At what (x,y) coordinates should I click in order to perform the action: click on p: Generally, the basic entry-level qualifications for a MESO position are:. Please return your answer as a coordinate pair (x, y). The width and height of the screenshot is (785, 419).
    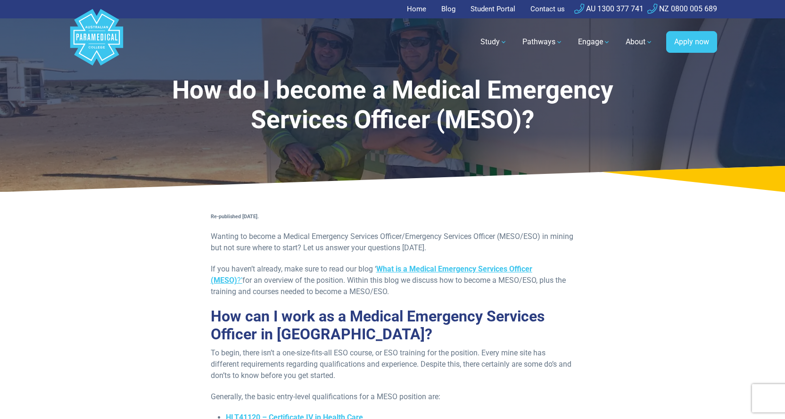
    Looking at the image, I should click on (393, 397).